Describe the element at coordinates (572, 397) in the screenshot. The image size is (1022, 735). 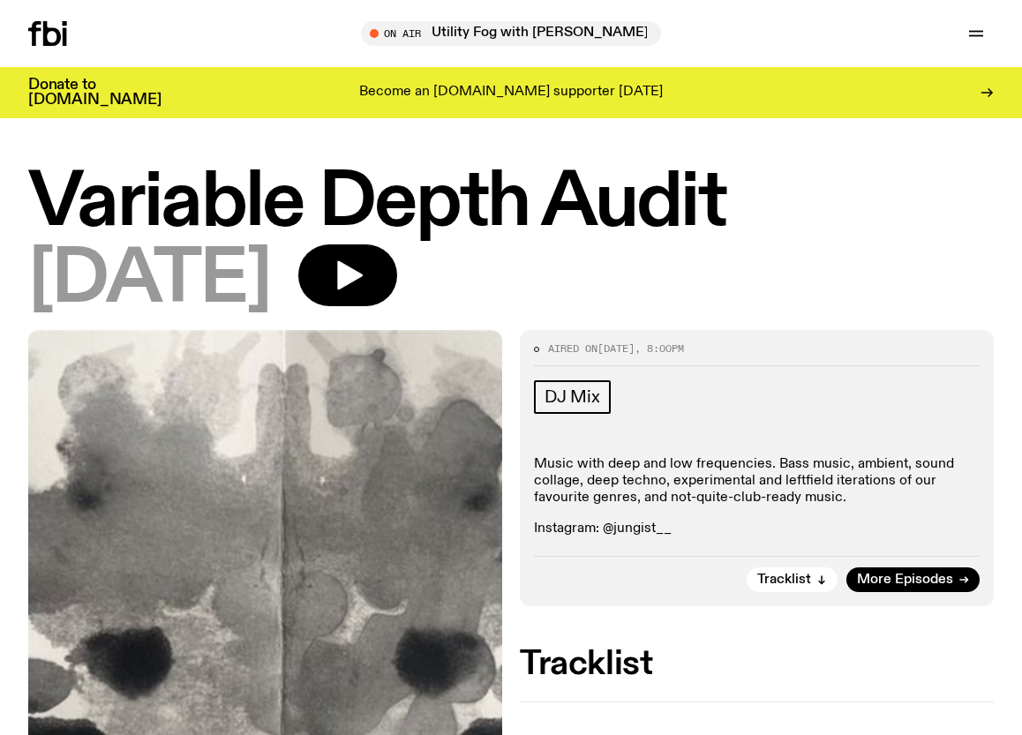
I see `a: DJ Mix` at that location.